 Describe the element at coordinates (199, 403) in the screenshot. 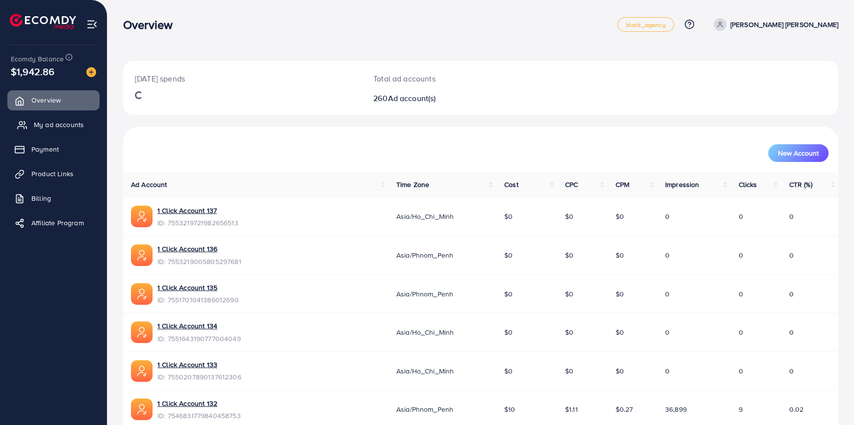

I see `a: 1 Click Account 132` at that location.